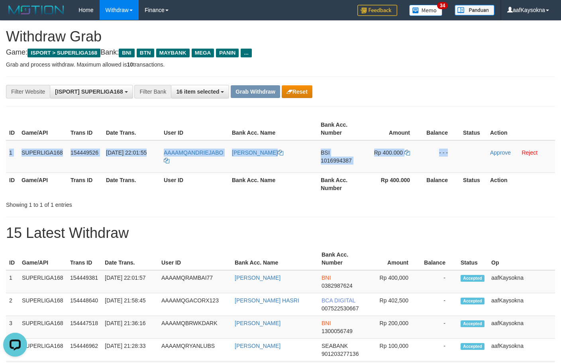  What do you see at coordinates (335, 346) in the screenshot?
I see `span: SEABANK` at bounding box center [335, 346].